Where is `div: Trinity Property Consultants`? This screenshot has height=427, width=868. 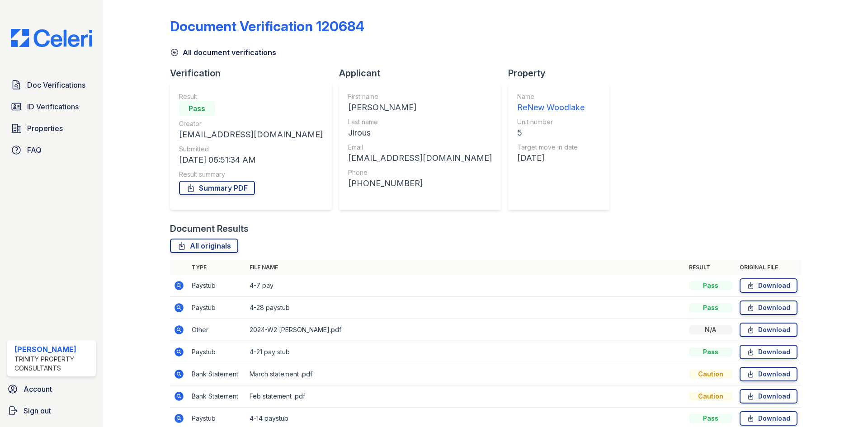 div: Trinity Property Consultants is located at coordinates (53, 364).